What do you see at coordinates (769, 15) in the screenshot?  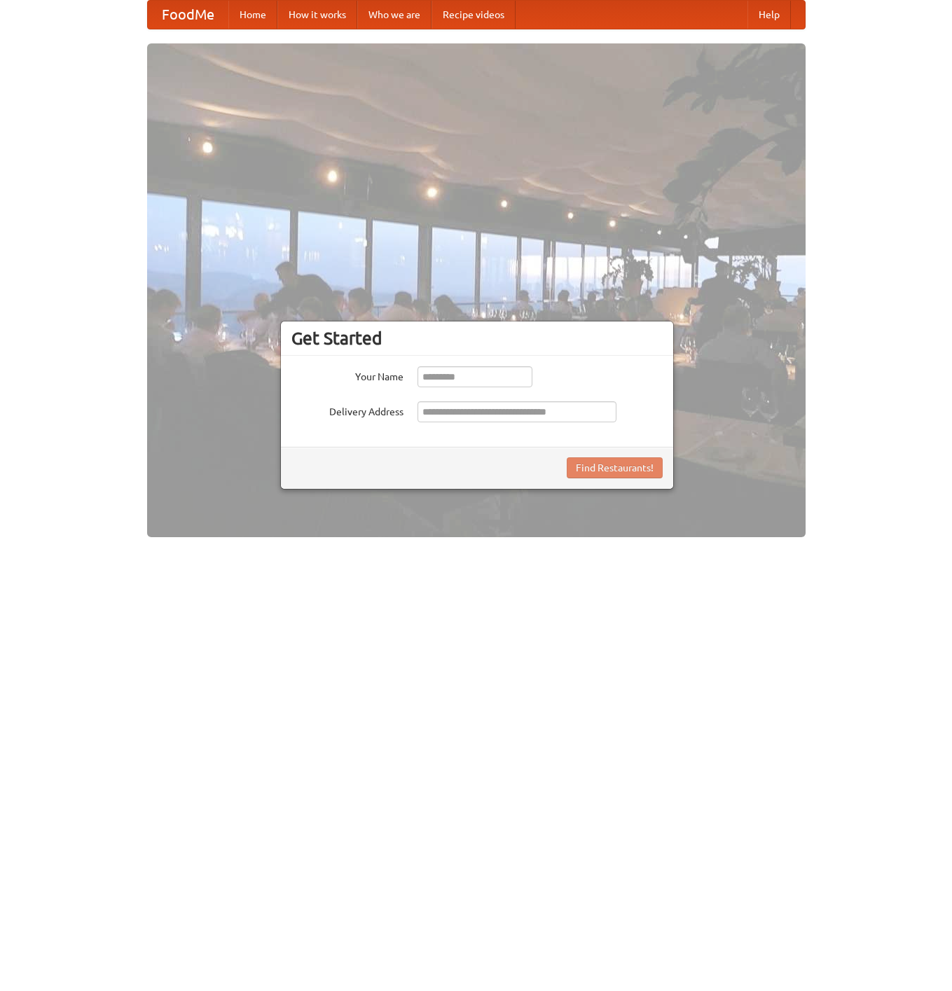 I see `a: Help` at bounding box center [769, 15].